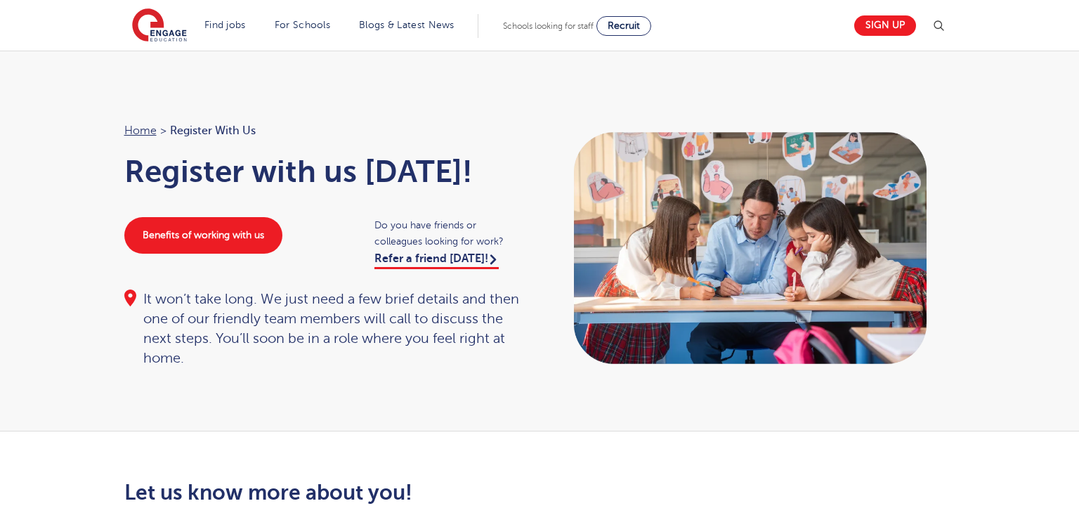  I want to click on a: Recruit, so click(624, 26).